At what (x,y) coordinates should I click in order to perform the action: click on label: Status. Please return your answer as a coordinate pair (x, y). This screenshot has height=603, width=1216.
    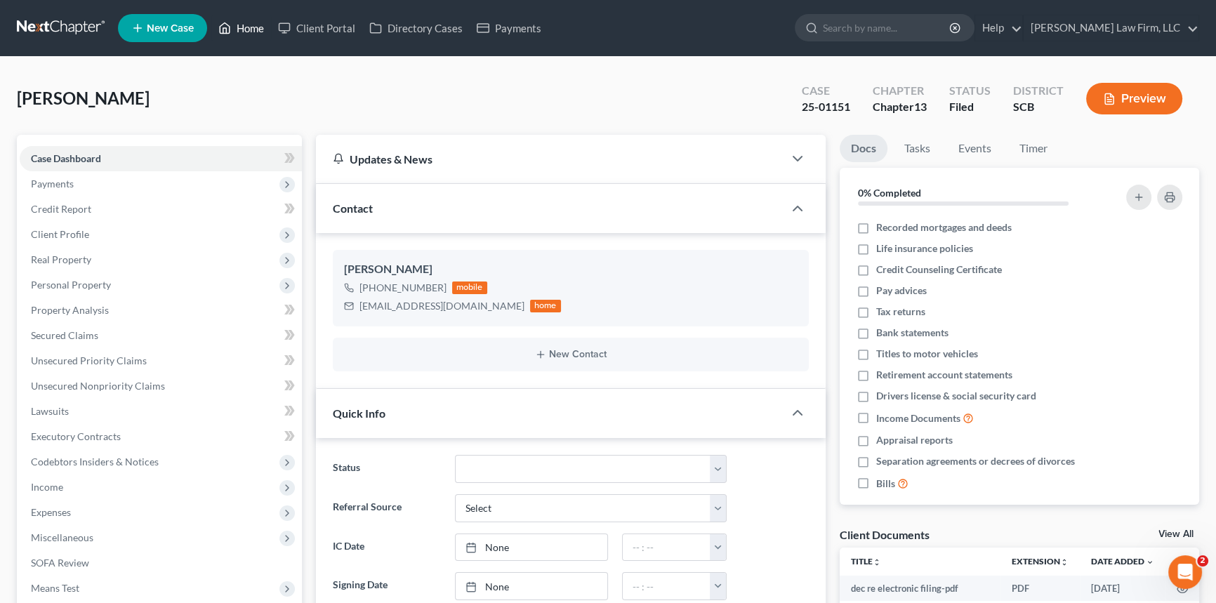
    Looking at the image, I should click on (387, 469).